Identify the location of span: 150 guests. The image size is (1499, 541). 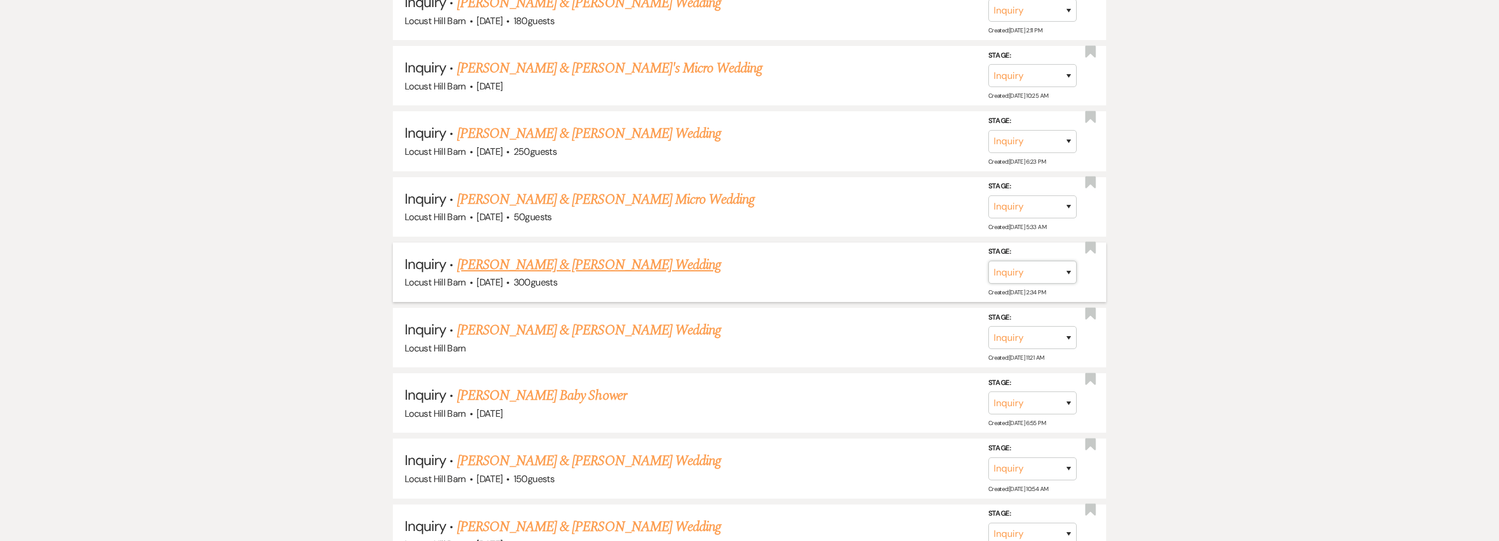
(534, 479).